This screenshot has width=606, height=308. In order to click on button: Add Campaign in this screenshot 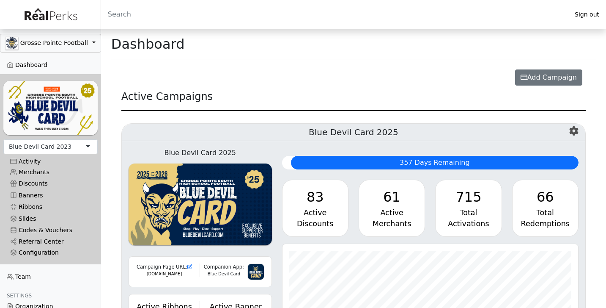, I will do `click(549, 77)`.